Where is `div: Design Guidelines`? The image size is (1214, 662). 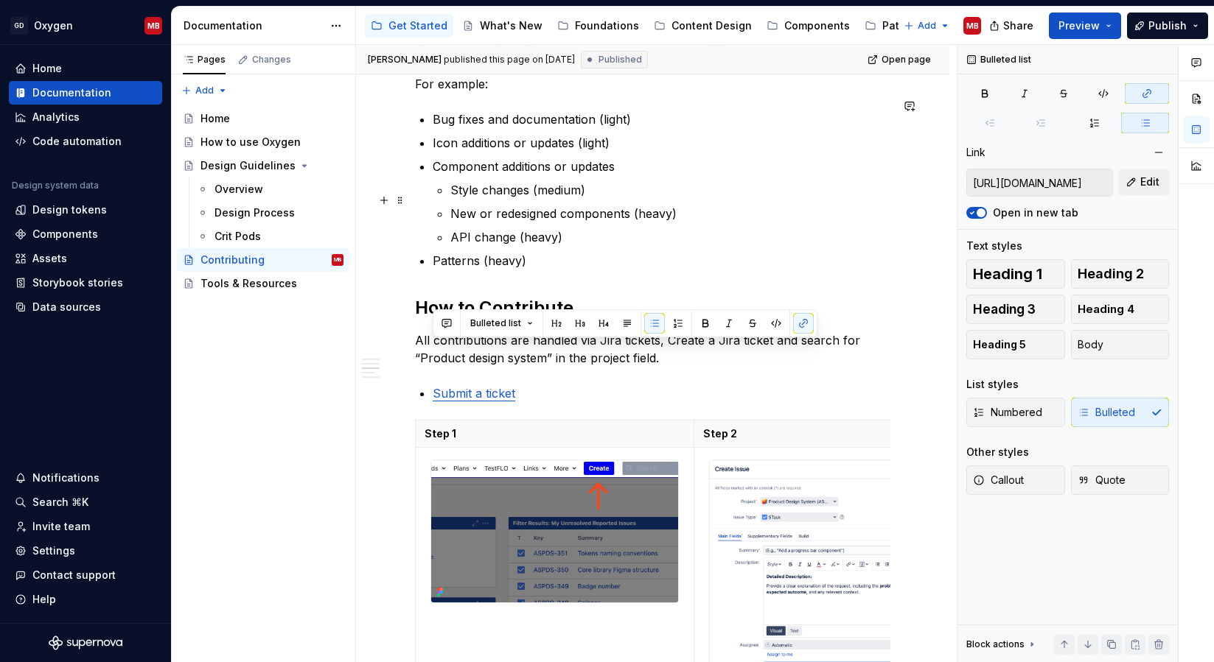
div: Design Guidelines is located at coordinates (248, 166).